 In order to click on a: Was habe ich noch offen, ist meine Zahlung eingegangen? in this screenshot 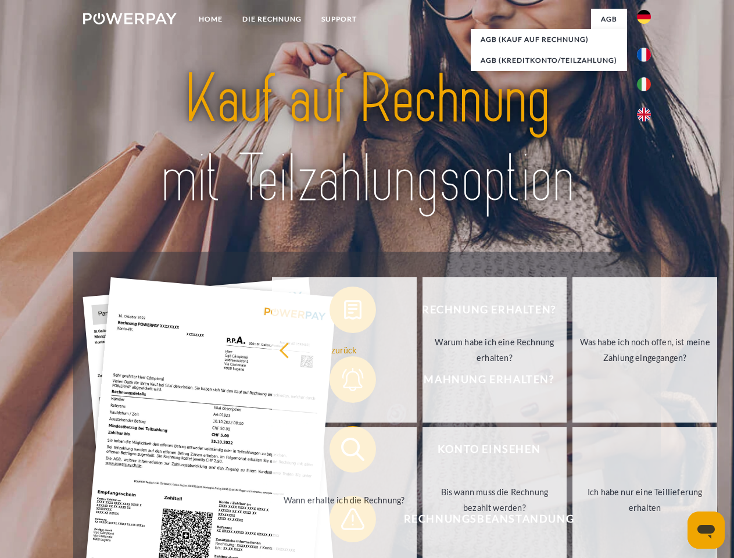, I will do `click(644, 350)`.